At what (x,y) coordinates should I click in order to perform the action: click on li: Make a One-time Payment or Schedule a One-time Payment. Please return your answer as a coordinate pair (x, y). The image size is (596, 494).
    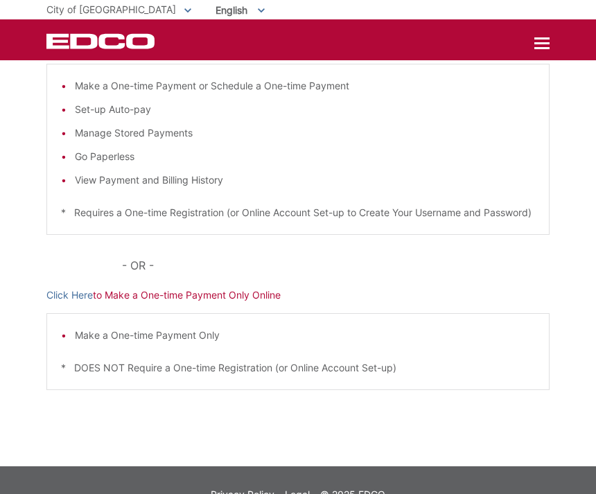
    Looking at the image, I should click on (305, 86).